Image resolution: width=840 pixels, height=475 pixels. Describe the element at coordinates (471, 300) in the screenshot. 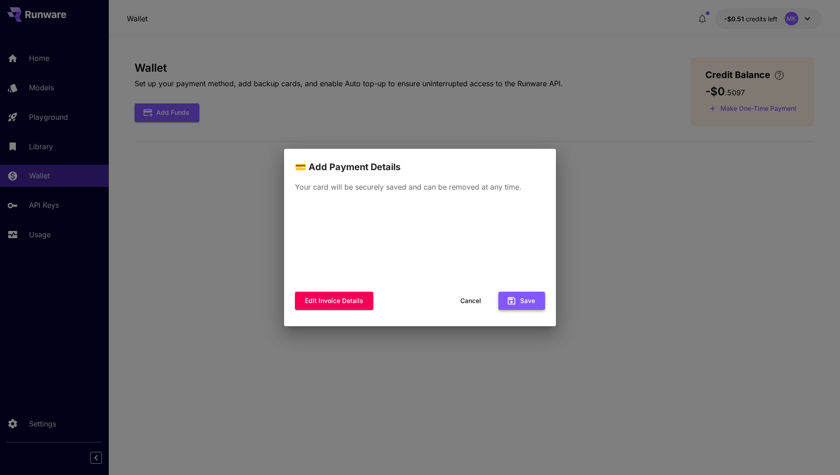

I see `button: Cancel` at that location.